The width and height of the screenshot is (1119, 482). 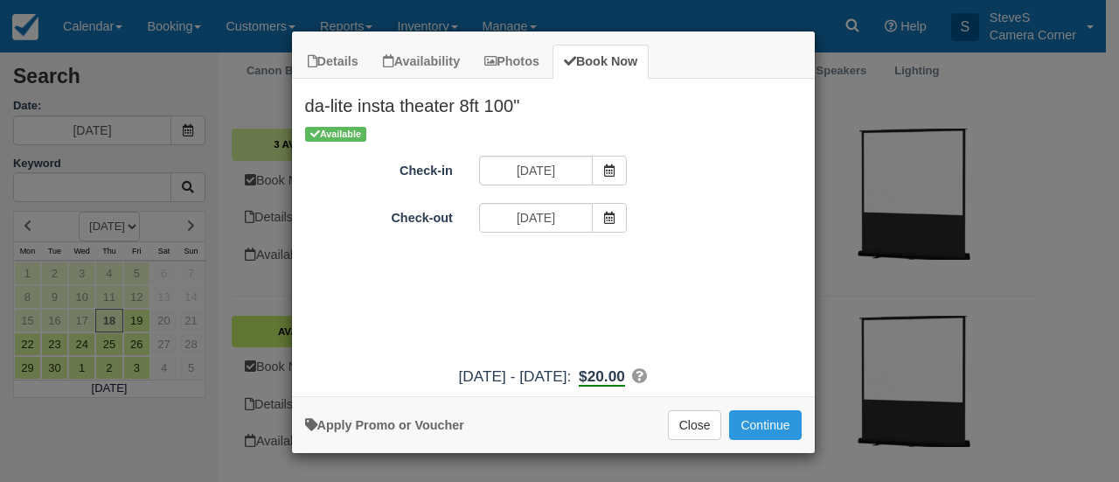 What do you see at coordinates (554, 101) in the screenshot?
I see `h2: da-lite insta theater 8ft 100"` at bounding box center [554, 101].